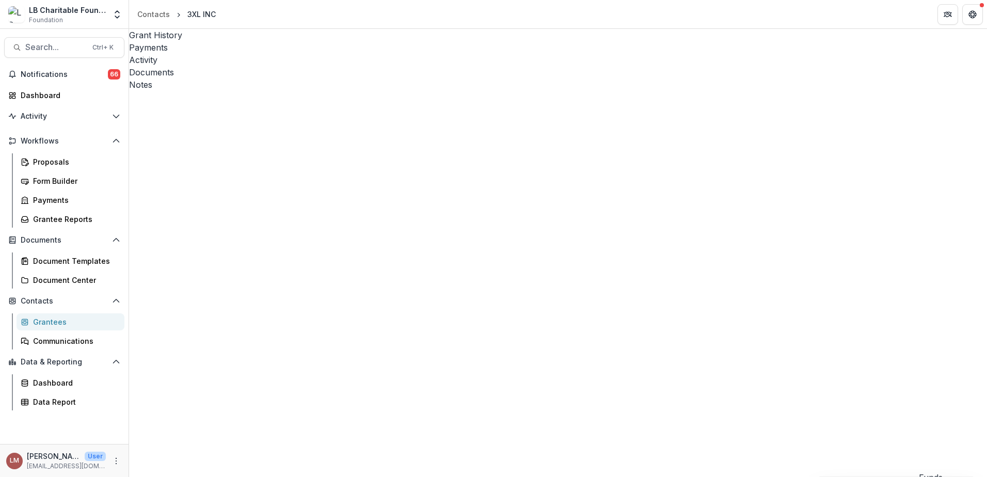  What do you see at coordinates (74, 402) in the screenshot?
I see `div: Data Report` at bounding box center [74, 402].